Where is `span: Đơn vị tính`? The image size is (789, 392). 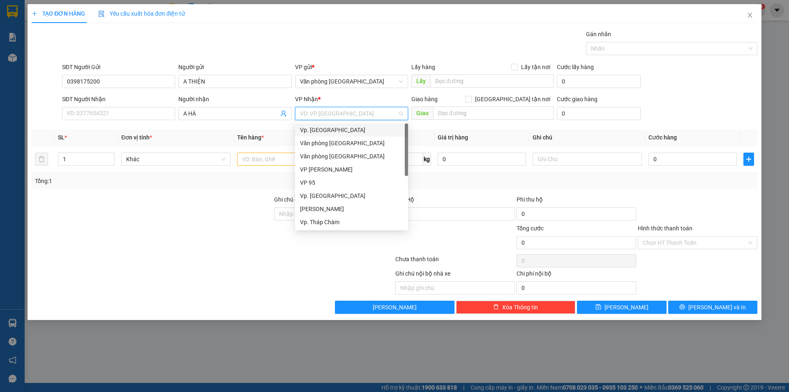 span: Đơn vị tính is located at coordinates (136, 137).